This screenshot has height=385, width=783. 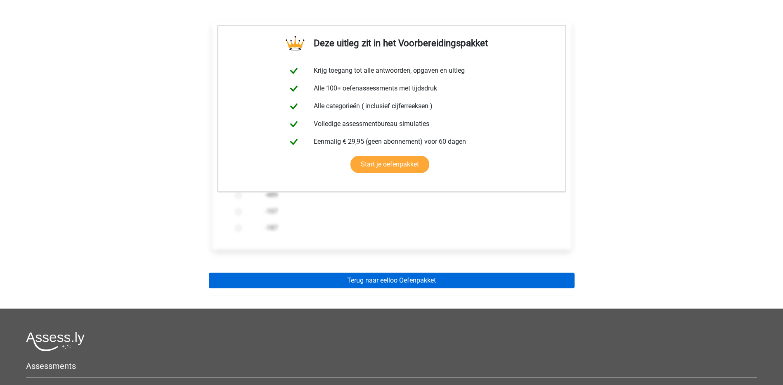 I want to click on label: -187, so click(x=405, y=228).